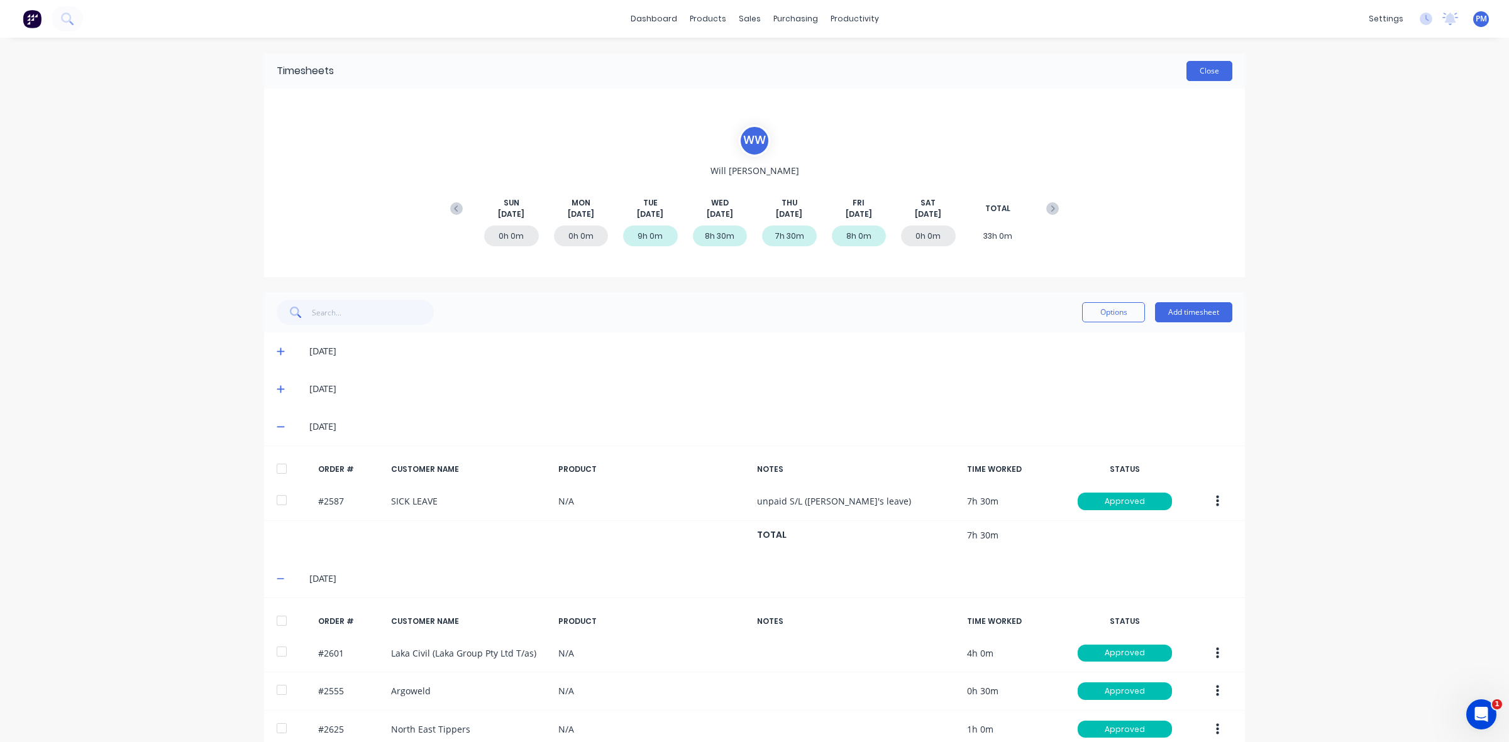 The image size is (1509, 742). Describe the element at coordinates (858, 203) in the screenshot. I see `span: FRI` at that location.